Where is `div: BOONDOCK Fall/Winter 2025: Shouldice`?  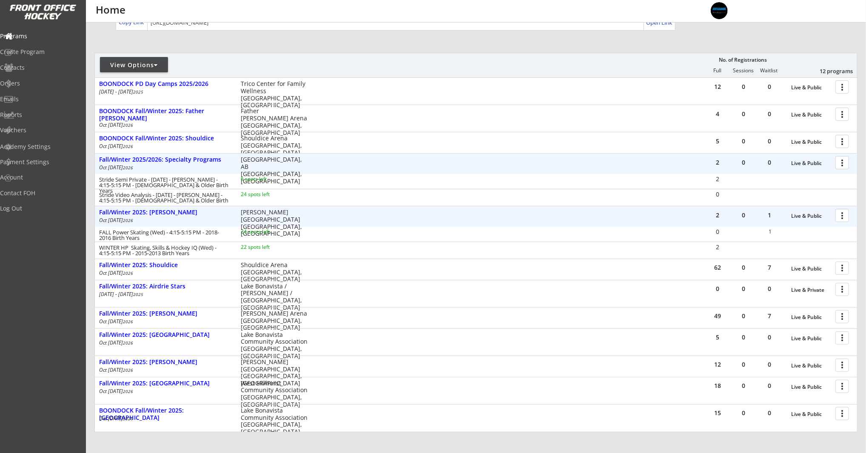
div: BOONDOCK Fall/Winter 2025: Shouldice is located at coordinates (165, 138).